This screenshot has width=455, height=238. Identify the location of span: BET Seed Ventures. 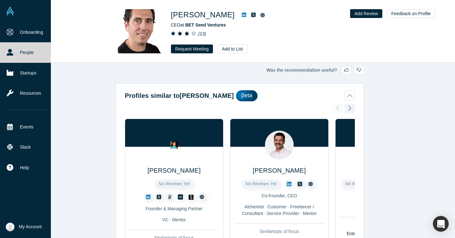
(205, 25).